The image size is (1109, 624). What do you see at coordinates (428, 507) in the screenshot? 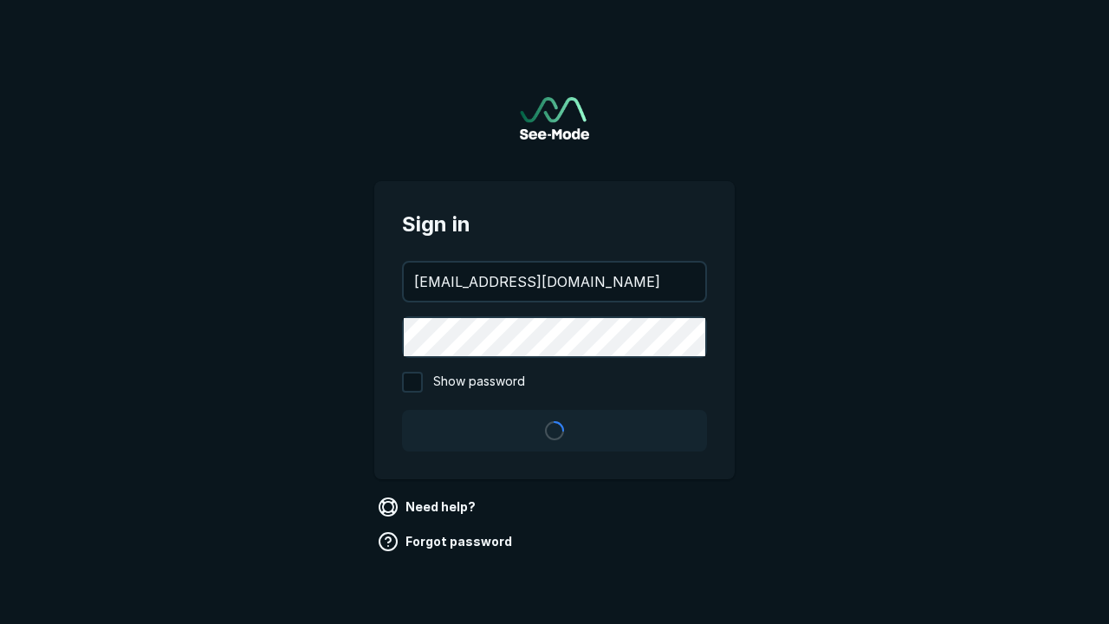
I see `a: Need help?` at bounding box center [428, 507].